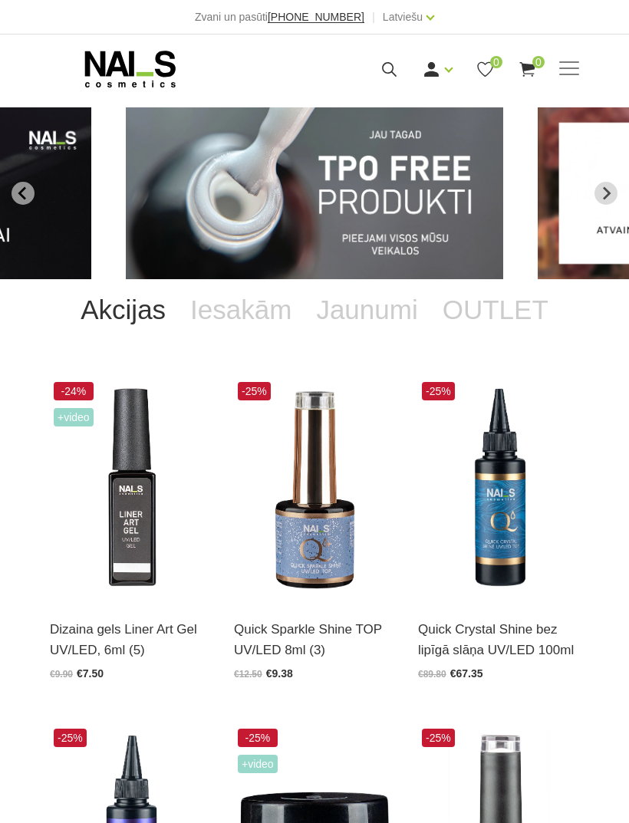  What do you see at coordinates (130, 489) in the screenshot?
I see `img: Liner Art Gel - UV/LED dizaina gels smalku, vienmērīgu, pigmentētu līniju zīmēšanai.Lielisks palī...` at bounding box center [130, 489].